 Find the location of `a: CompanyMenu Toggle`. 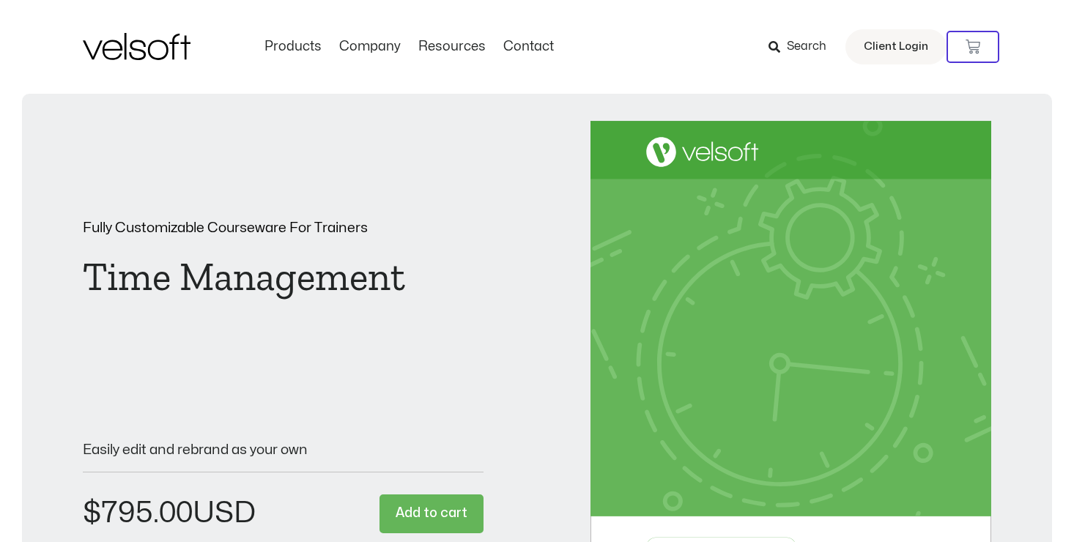

a: CompanyMenu Toggle is located at coordinates (370, 47).